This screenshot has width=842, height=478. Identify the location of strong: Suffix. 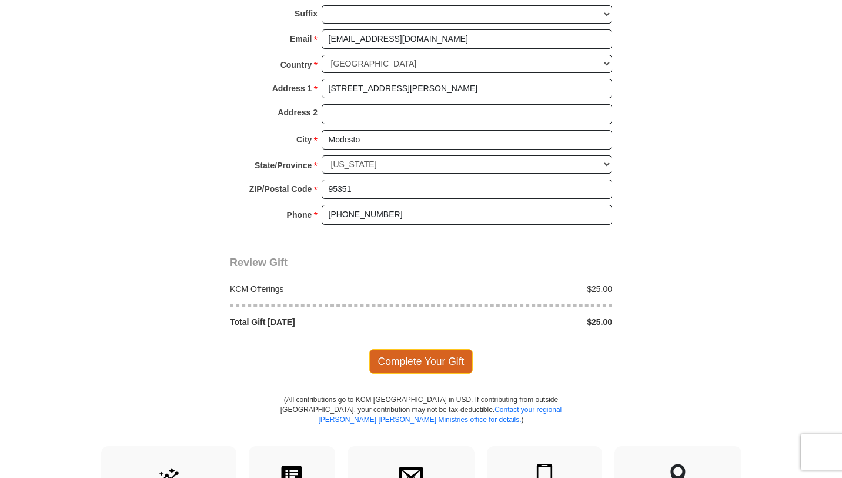
(306, 14).